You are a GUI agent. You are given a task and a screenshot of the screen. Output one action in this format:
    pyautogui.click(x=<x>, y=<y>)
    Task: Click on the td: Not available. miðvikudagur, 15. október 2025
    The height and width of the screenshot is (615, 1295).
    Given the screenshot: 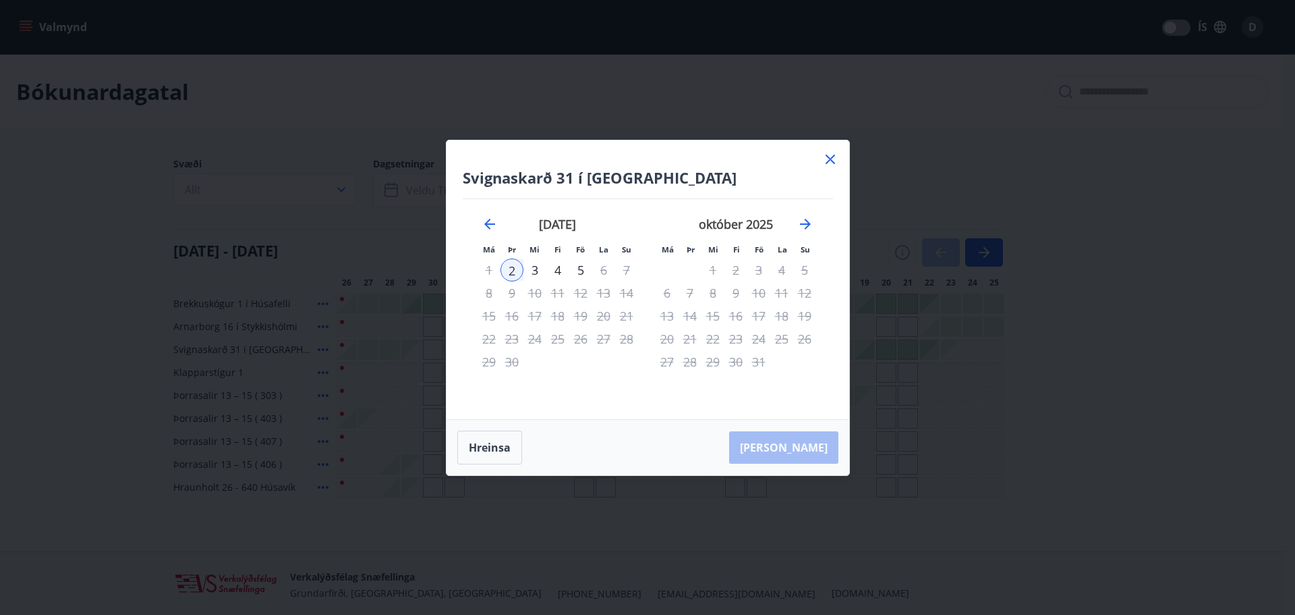 What is the action you would take?
    pyautogui.click(x=713, y=316)
    